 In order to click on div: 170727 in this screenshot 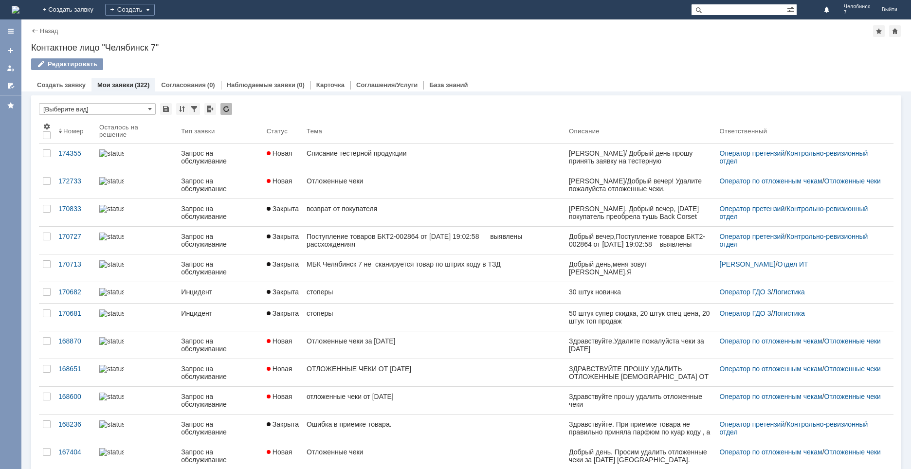, I will do `click(75, 237)`.